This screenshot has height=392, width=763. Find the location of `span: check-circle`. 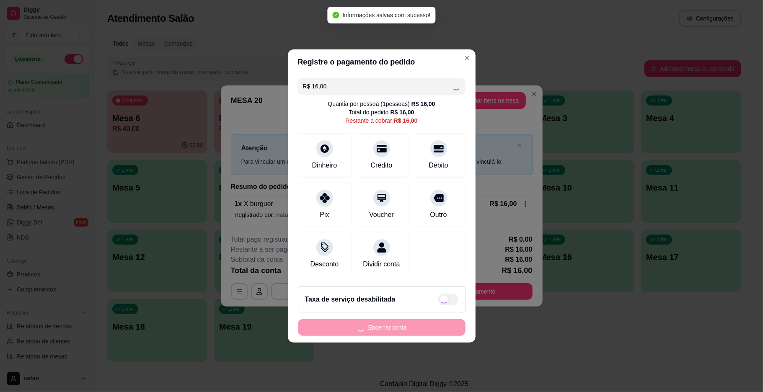

span: check-circle is located at coordinates (335, 15).